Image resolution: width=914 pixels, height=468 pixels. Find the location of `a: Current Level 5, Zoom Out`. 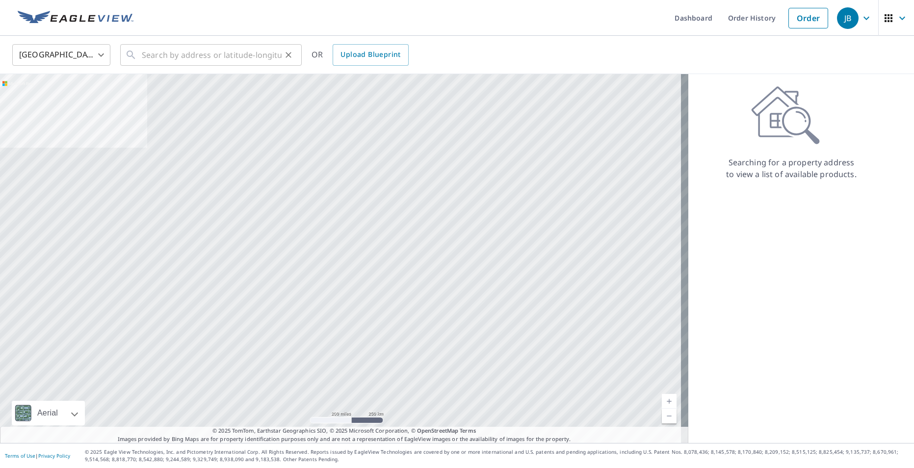

a: Current Level 5, Zoom Out is located at coordinates (669, 416).